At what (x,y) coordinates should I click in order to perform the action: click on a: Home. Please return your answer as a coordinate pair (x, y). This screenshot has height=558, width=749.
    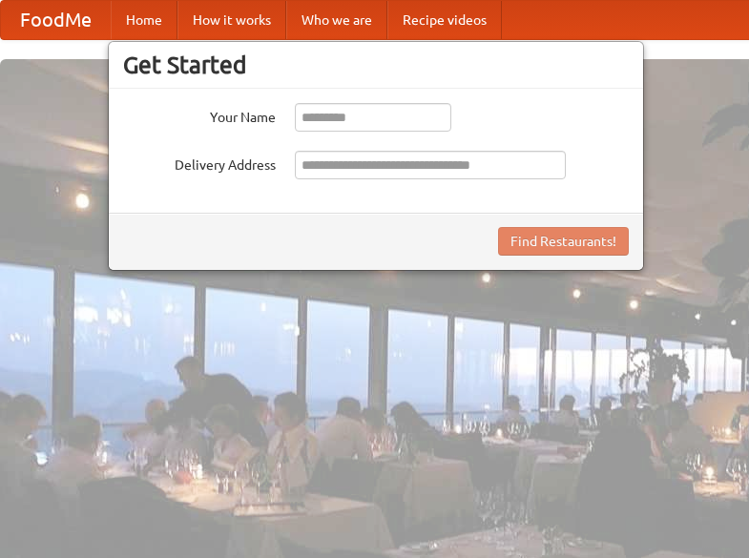
    Looking at the image, I should click on (144, 20).